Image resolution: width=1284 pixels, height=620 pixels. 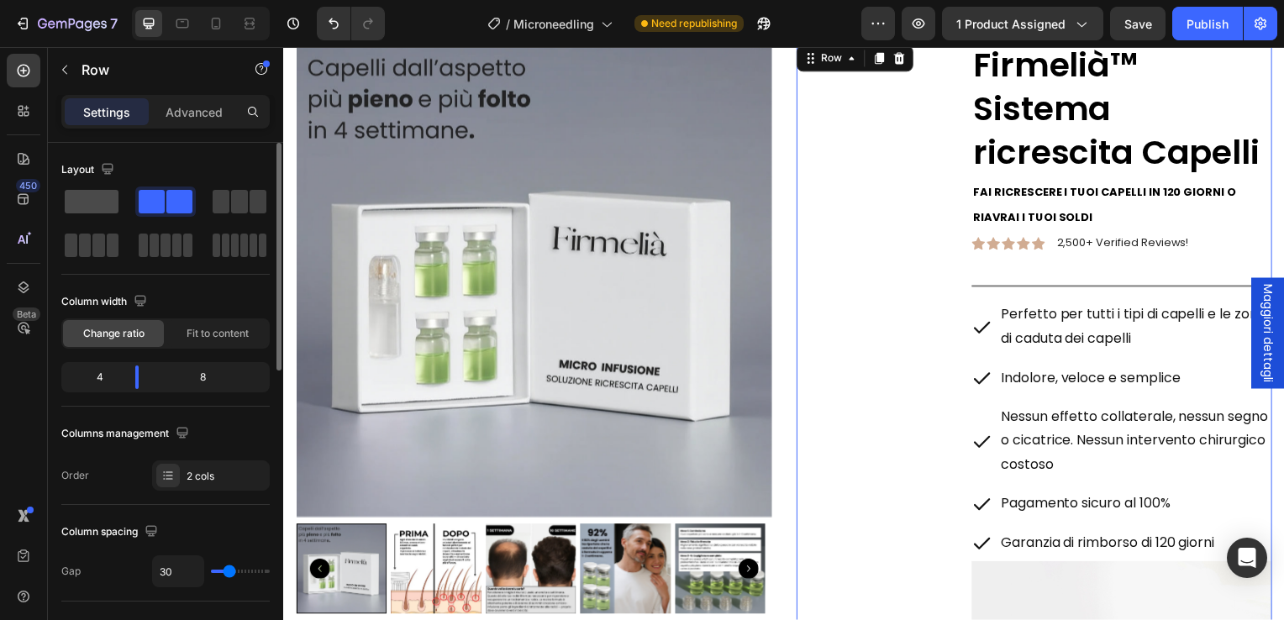 I want to click on span: Save, so click(x=1138, y=24).